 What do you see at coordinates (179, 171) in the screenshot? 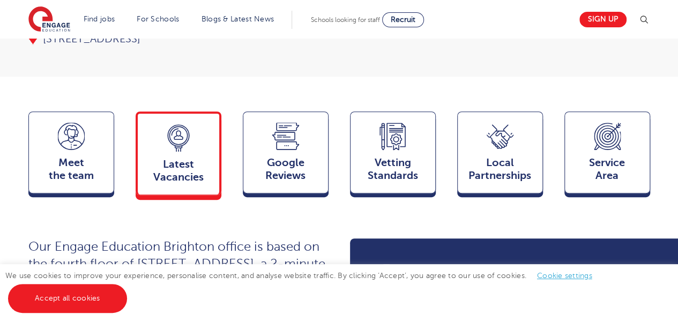
I see `span: Latest Vacancies` at bounding box center [179, 171].